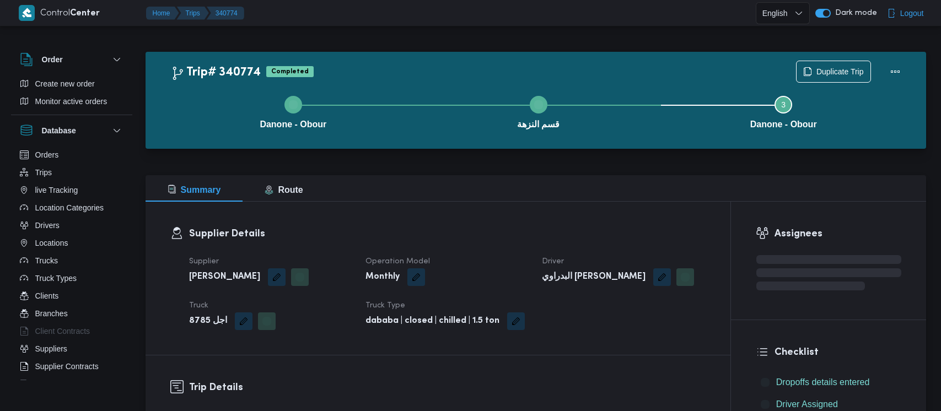  Describe the element at coordinates (553, 261) in the screenshot. I see `span: Driver` at that location.